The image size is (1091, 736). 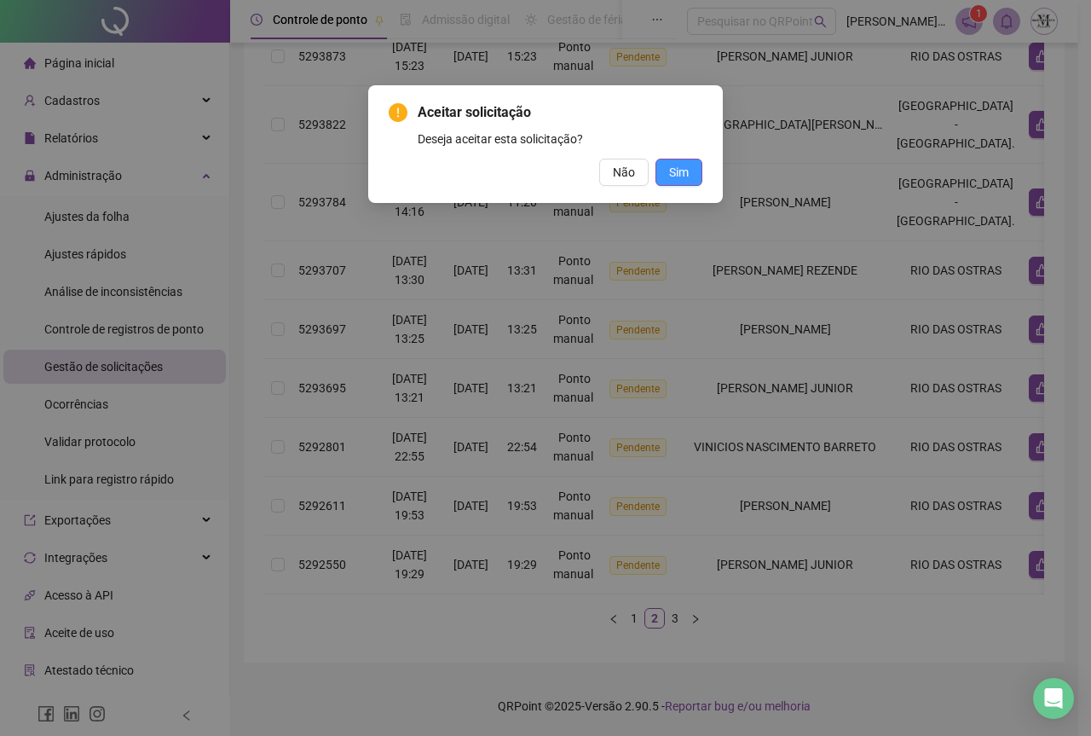 What do you see at coordinates (679, 172) in the screenshot?
I see `button: Sim` at bounding box center [679, 172].